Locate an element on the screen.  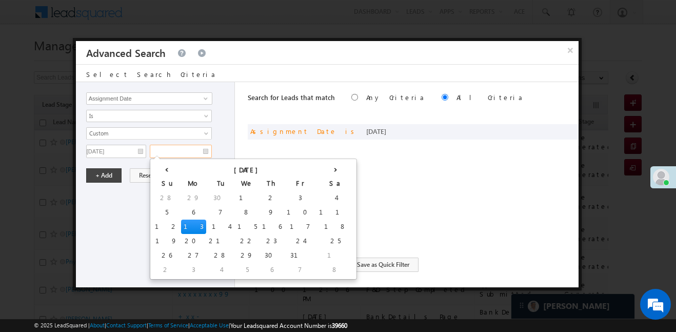
div: Chat with us now is located at coordinates (113, 61).